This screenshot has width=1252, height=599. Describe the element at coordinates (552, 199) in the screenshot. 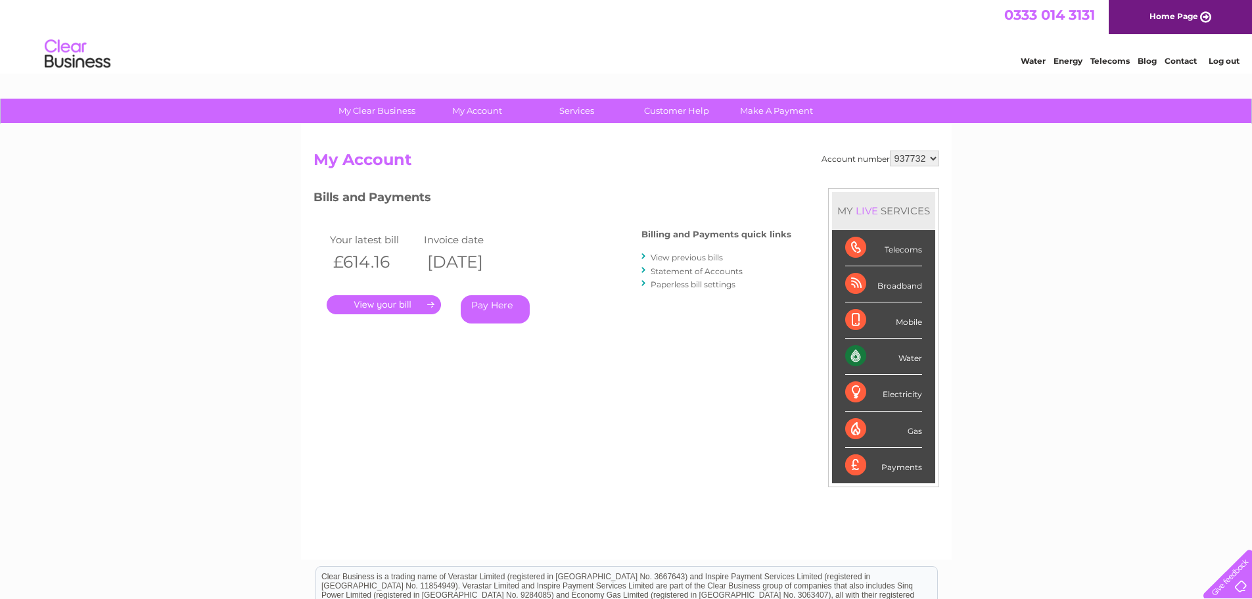

I see `h3: Bills and Payments` at that location.